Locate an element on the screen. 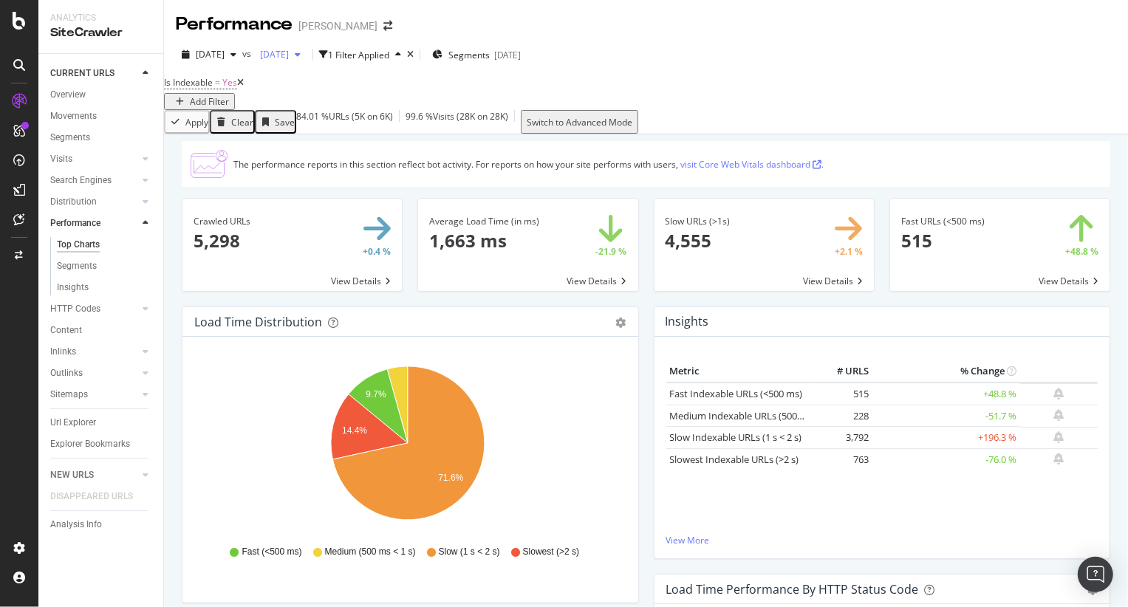 Image resolution: width=1128 pixels, height=607 pixels. div: Switch to Advanced Mode is located at coordinates (579, 122).